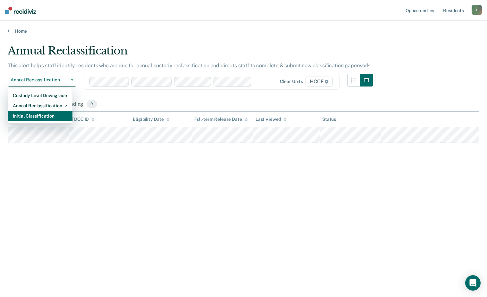  Describe the element at coordinates (319, 82) in the screenshot. I see `span: HCCF` at that location.